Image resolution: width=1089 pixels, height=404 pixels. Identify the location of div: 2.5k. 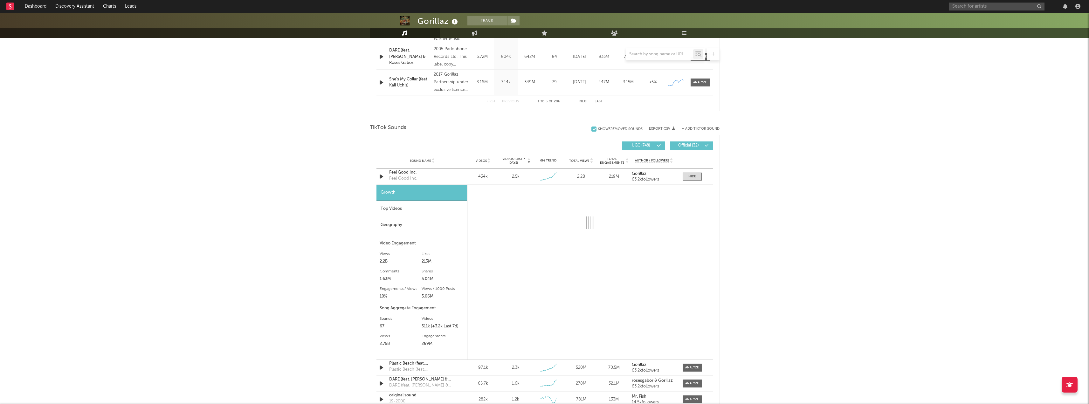
(516, 177).